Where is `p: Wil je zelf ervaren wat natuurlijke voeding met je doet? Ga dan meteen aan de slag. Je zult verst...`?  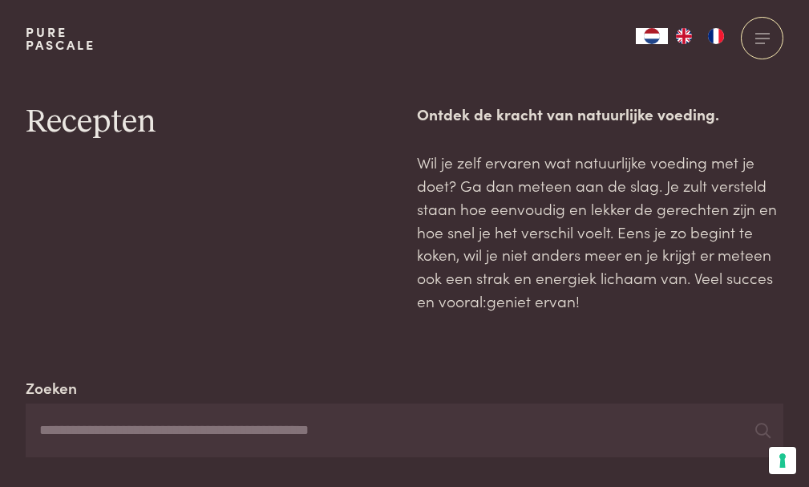 p: Wil je zelf ervaren wat natuurlijke voeding met je doet? Ga dan meteen aan de slag. Je zult verst... is located at coordinates (600, 231).